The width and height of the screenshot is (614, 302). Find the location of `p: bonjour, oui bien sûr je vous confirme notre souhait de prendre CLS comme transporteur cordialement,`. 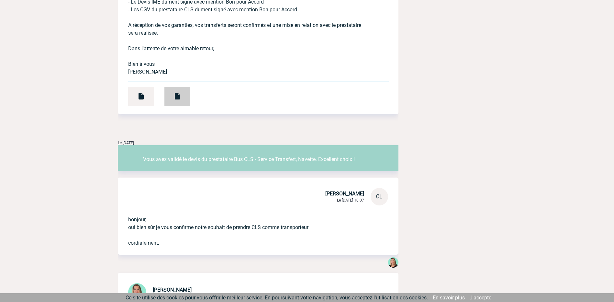

p: bonjour, oui bien sûr je vous confirme notre souhait de prendre CLS comme transporteur cordialement, is located at coordinates (249, 226).